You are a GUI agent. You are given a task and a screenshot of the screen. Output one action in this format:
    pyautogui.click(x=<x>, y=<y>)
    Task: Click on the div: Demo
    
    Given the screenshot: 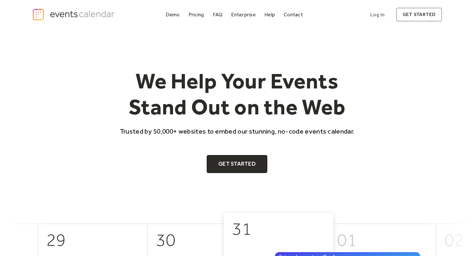 What is the action you would take?
    pyautogui.click(x=173, y=14)
    